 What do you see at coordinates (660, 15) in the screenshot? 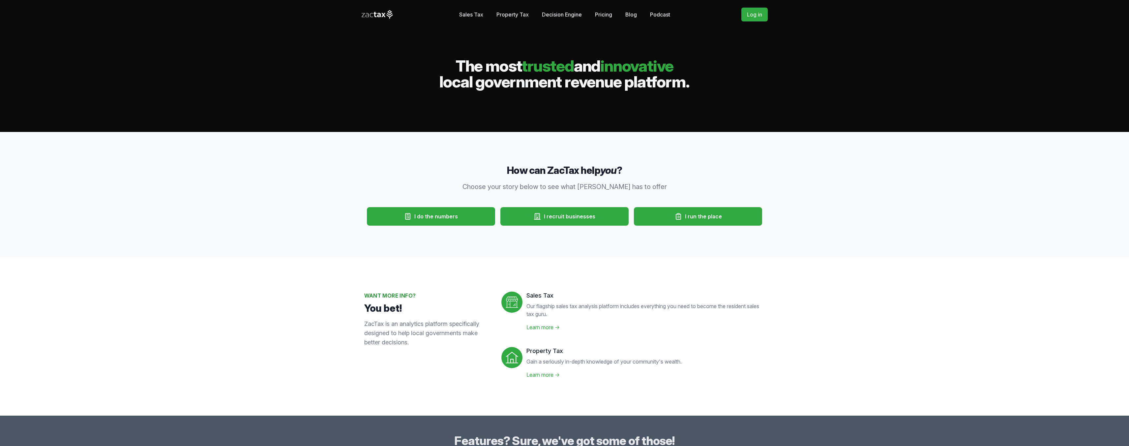
I see `a: Podcast` at bounding box center [660, 15].